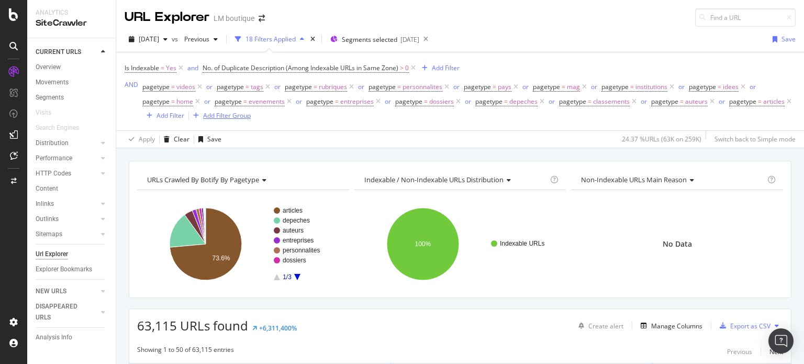 The height and width of the screenshot is (364, 804). Describe the element at coordinates (294, 260) in the screenshot. I see `text: dossiers` at that location.